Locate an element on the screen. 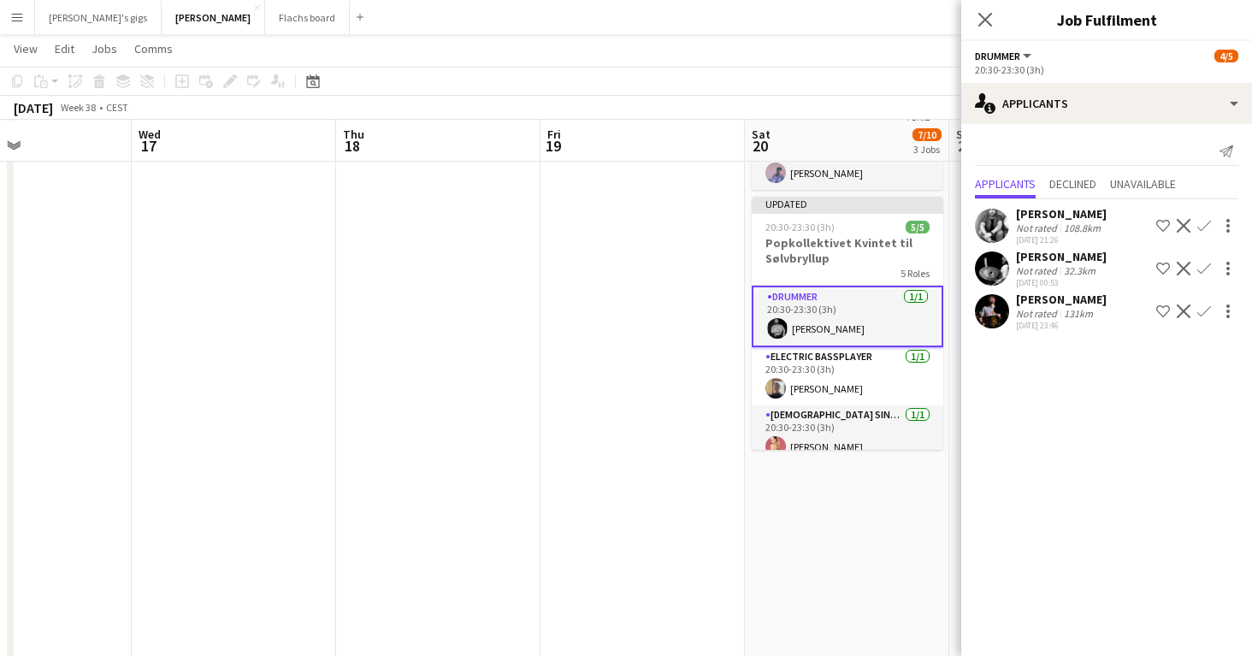 This screenshot has height=656, width=1252. span: Unavailable is located at coordinates (1143, 184).